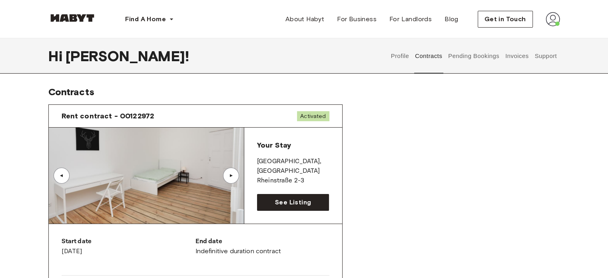 The width and height of the screenshot is (608, 278). I want to click on button: Get in Touch, so click(505, 19).